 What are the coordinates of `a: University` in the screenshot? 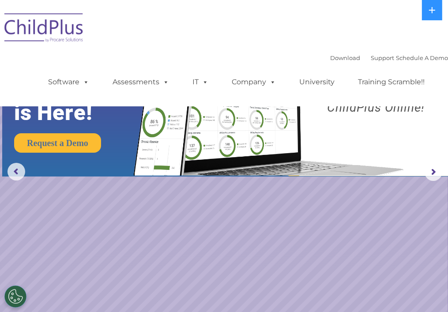 It's located at (317, 82).